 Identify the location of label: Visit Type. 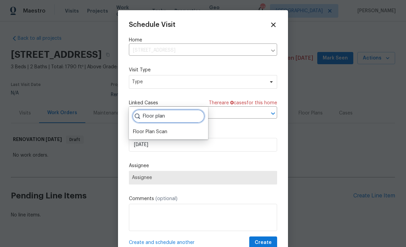
(203, 70).